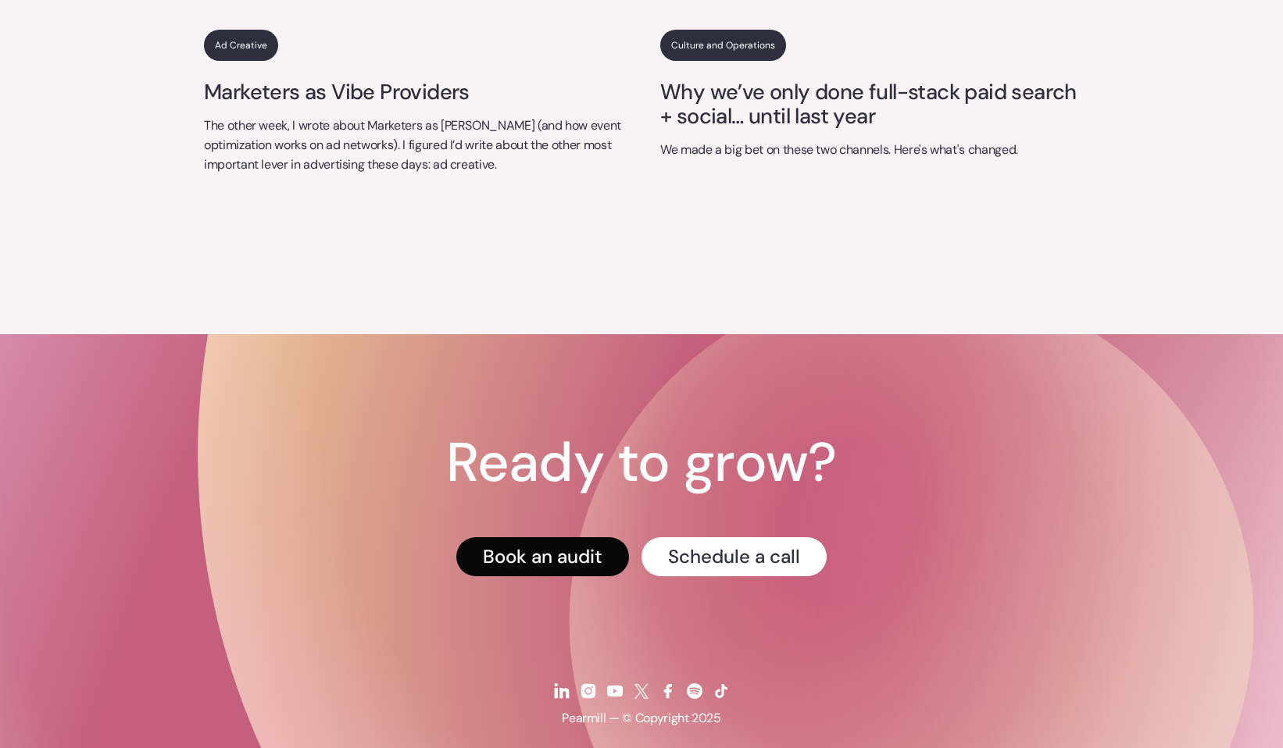 The height and width of the screenshot is (748, 1283). I want to click on p: We made a big bet on these two channels. Here's what's changed., so click(869, 150).